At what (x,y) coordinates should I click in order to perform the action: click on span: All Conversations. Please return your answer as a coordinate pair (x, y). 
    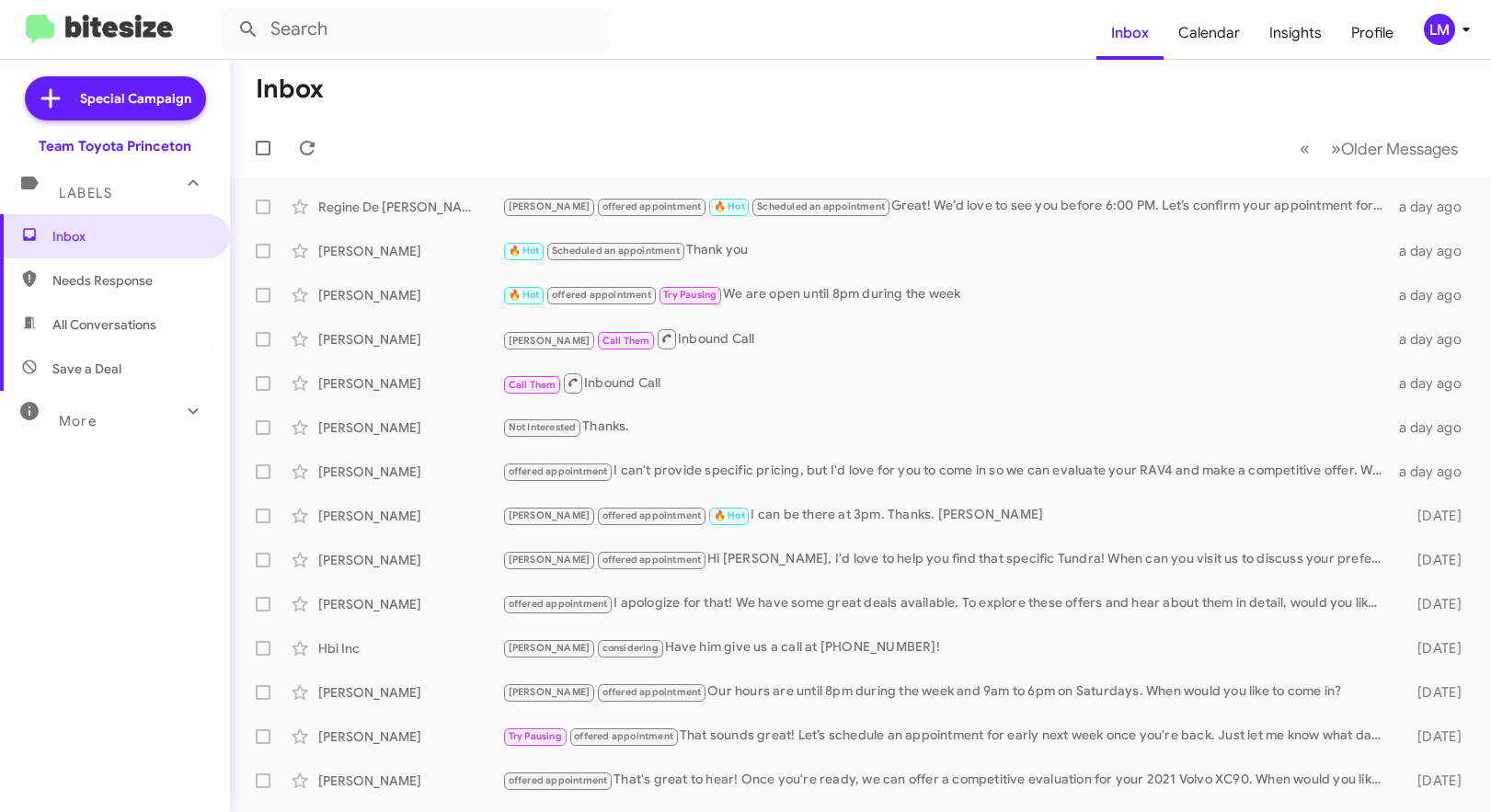
    Looking at the image, I should click on (104, 325).